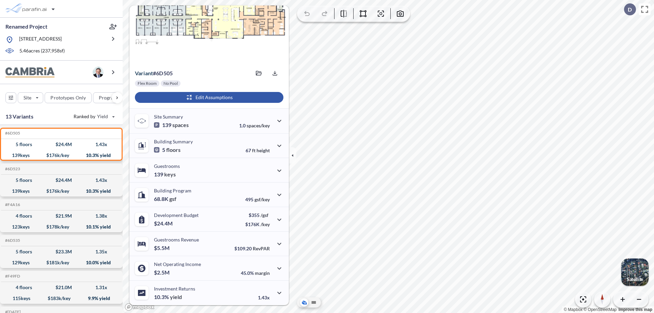 Image resolution: width=654 pixels, height=313 pixels. I want to click on span: /key, so click(265, 224).